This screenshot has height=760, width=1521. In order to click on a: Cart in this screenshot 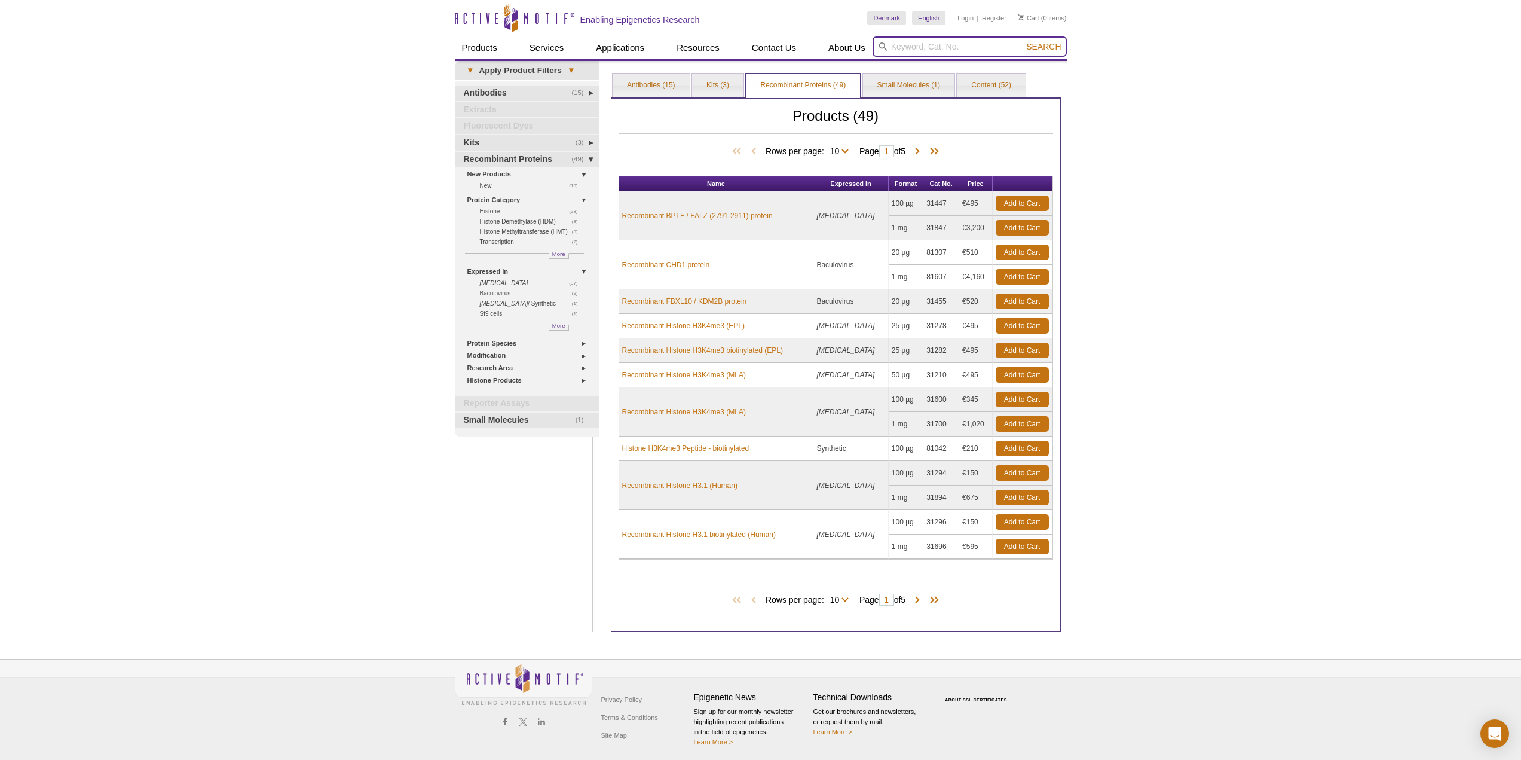, I will do `click(1029, 18)`.